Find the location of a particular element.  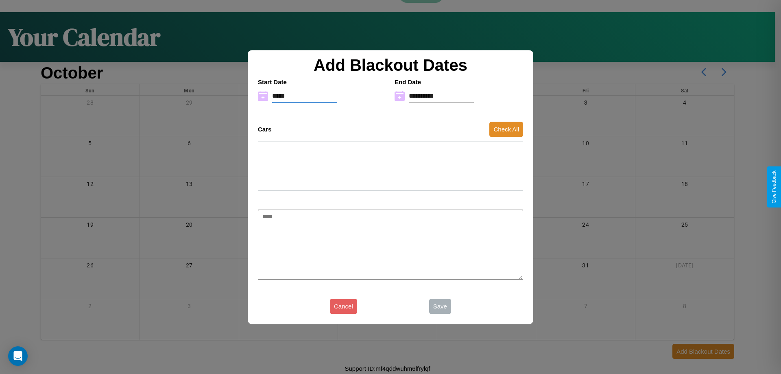

h4: Start Date is located at coordinates (322, 82).